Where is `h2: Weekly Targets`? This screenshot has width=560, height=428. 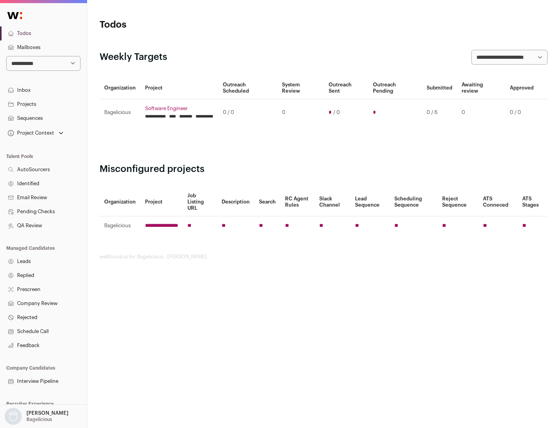
h2: Weekly Targets is located at coordinates (133, 57).